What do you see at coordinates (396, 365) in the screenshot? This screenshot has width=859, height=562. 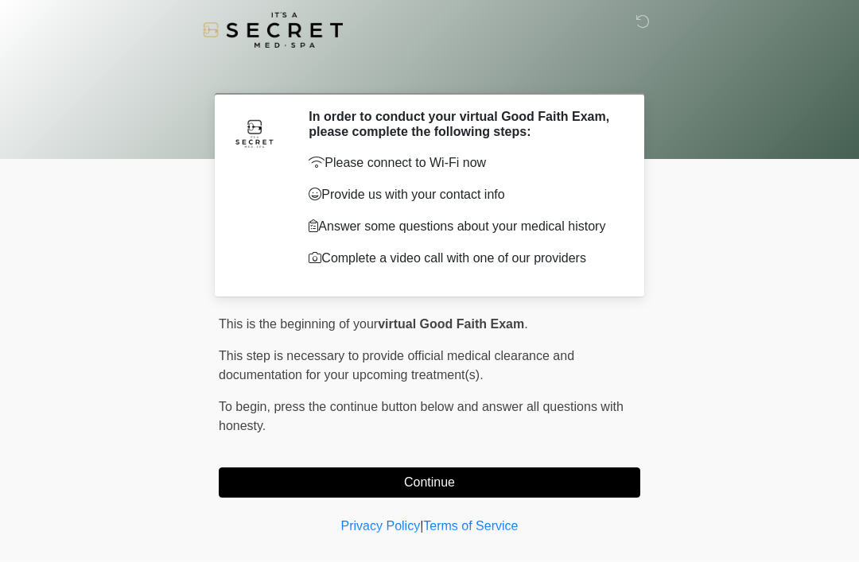 I see `span: This step is necessary to provide official medical clearance and documentation for your upcoming ...` at bounding box center [396, 365].